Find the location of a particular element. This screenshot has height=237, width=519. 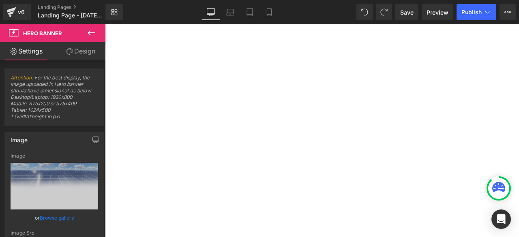

span: : For the best display, the image uploaded in Hero banner should have dimensions* as below: Deskt... is located at coordinates (54, 100).